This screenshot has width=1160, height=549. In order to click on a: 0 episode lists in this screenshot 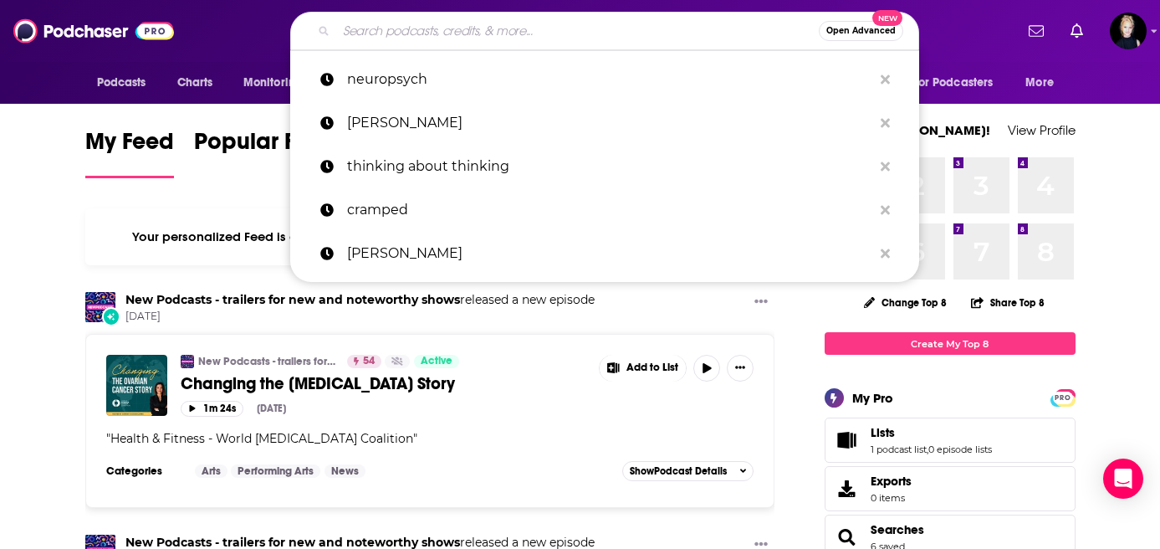, I will do `click(961, 449)`.